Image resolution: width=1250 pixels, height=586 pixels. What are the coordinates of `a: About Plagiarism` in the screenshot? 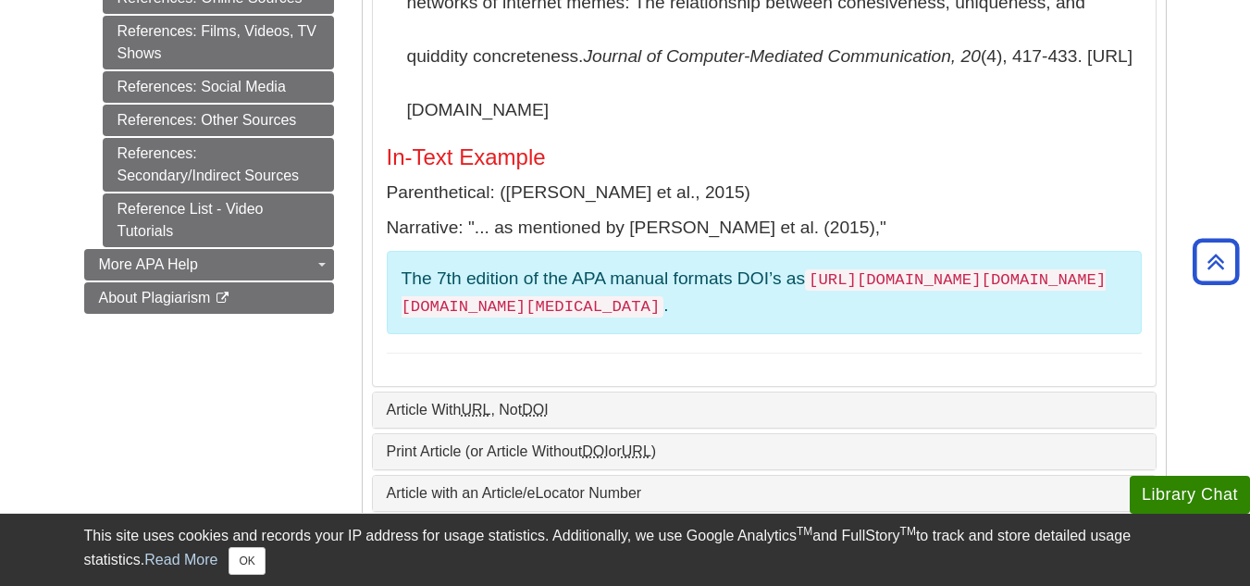 It's located at (209, 298).